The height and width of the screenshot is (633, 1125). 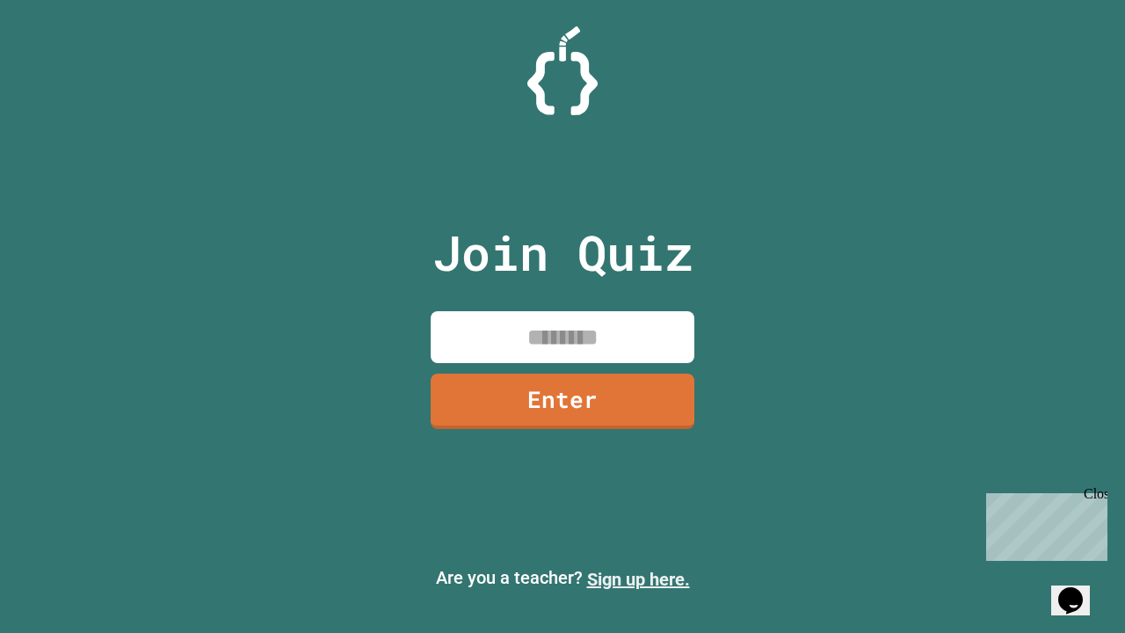 I want to click on img: Logo.svg, so click(x=562, y=70).